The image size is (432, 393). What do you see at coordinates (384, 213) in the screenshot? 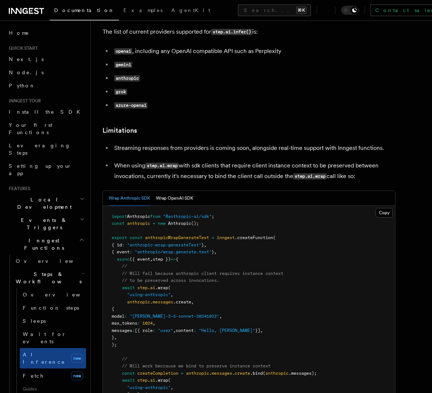
I see `button: Copy` at bounding box center [384, 213].